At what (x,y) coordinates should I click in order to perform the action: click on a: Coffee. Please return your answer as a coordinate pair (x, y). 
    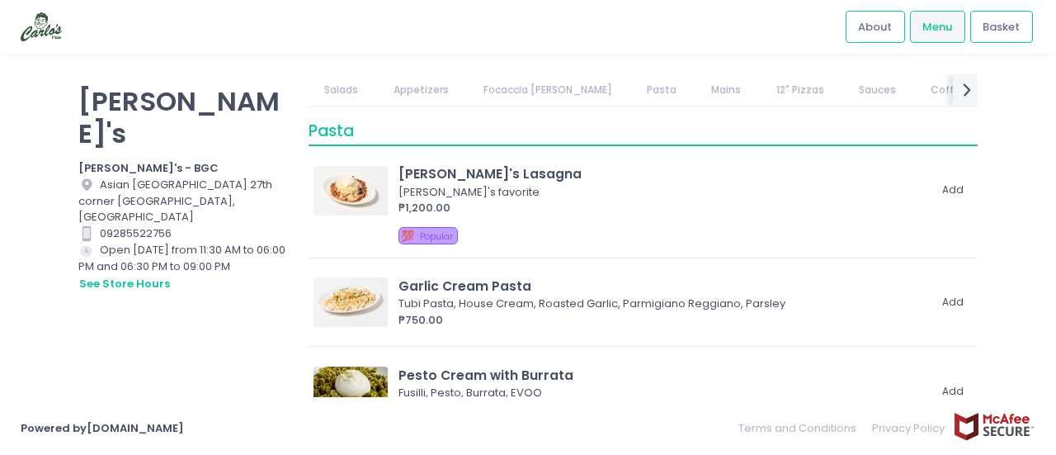
    Looking at the image, I should click on (949, 90).